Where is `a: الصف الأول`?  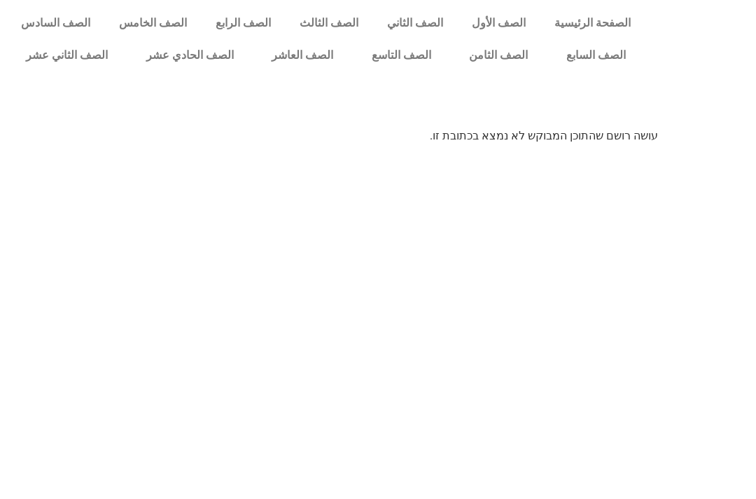 a: الصف الأول is located at coordinates (499, 23).